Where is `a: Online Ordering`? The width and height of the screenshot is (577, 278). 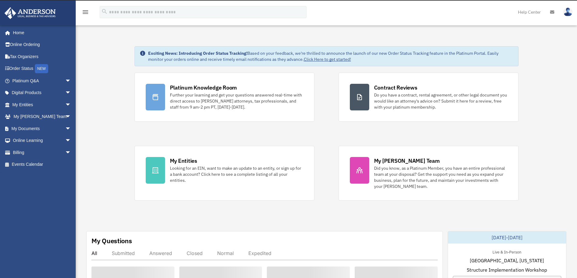 a: Online Ordering is located at coordinates (42, 45).